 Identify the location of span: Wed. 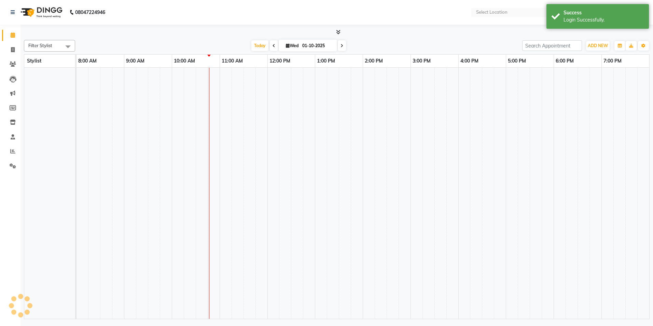
(292, 45).